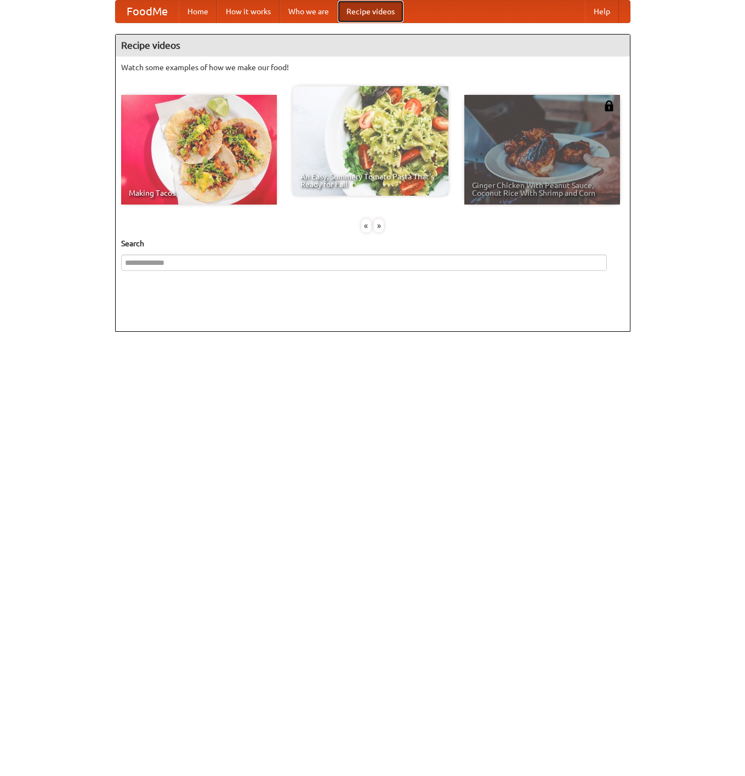  What do you see at coordinates (373, 243) in the screenshot?
I see `h5: Search` at bounding box center [373, 243].